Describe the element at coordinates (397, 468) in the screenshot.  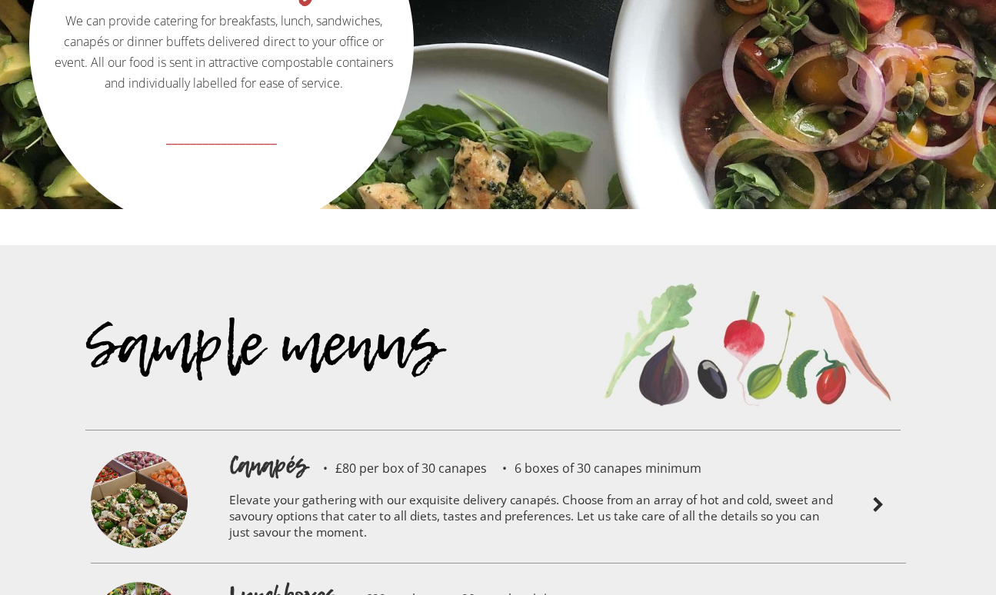
I see `p: £80 per box of 30 canapes` at that location.